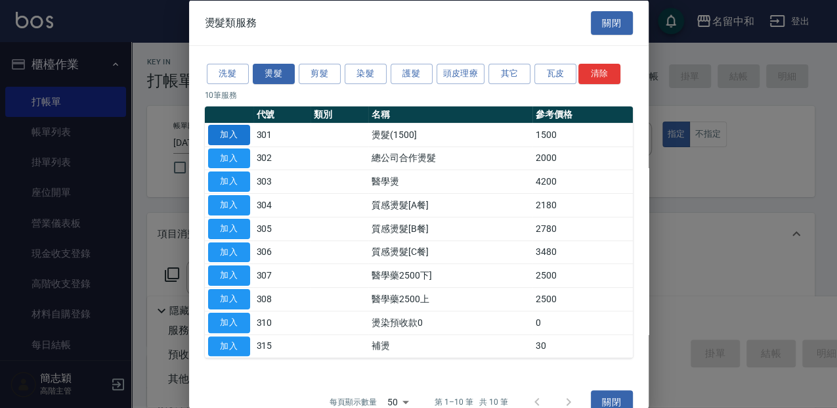 The width and height of the screenshot is (837, 408). I want to click on th: 代號, so click(282, 114).